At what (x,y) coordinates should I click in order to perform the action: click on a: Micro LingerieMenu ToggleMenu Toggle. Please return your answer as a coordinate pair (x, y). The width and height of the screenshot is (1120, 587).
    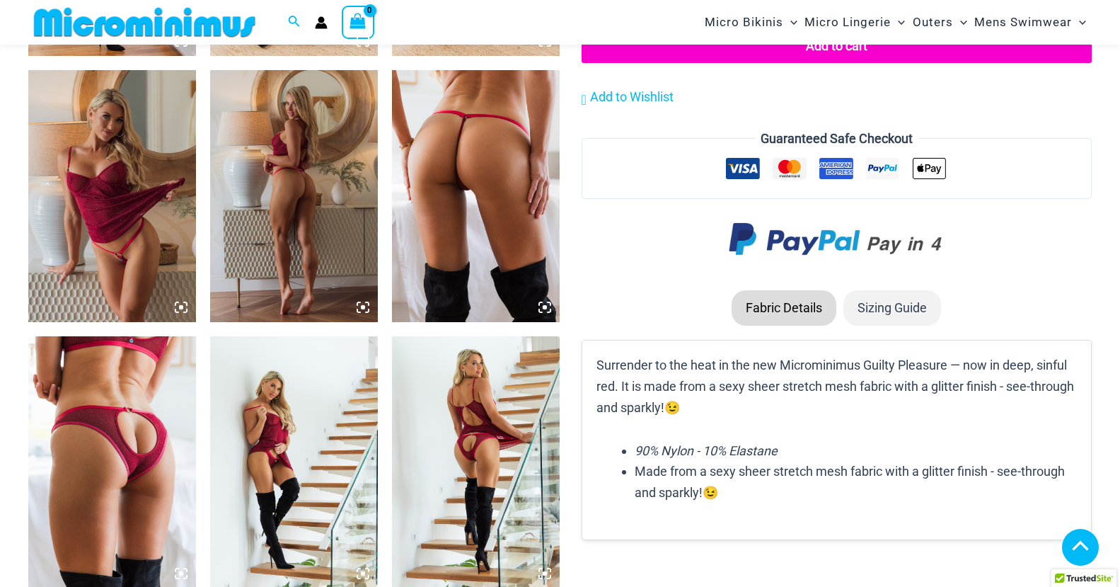
    Looking at the image, I should click on (855, 22).